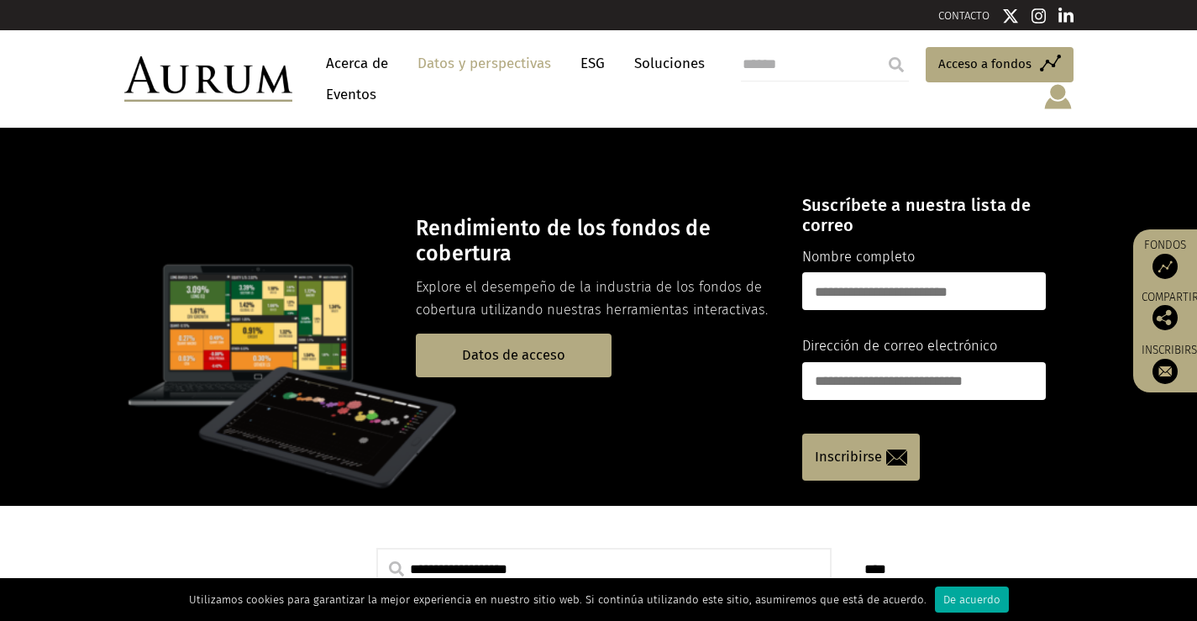 This screenshot has width=1197, height=621. I want to click on a: ESG, so click(592, 63).